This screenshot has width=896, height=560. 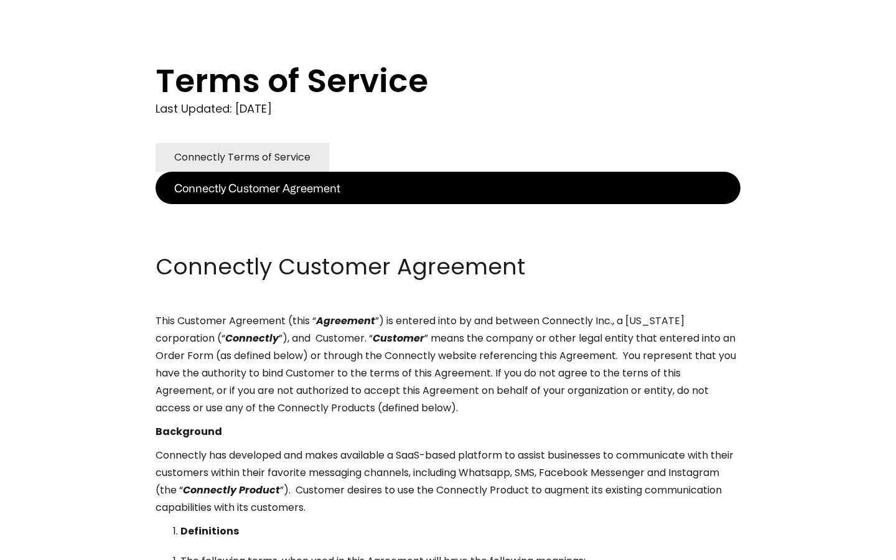 I want to click on em: Agreement, so click(x=345, y=320).